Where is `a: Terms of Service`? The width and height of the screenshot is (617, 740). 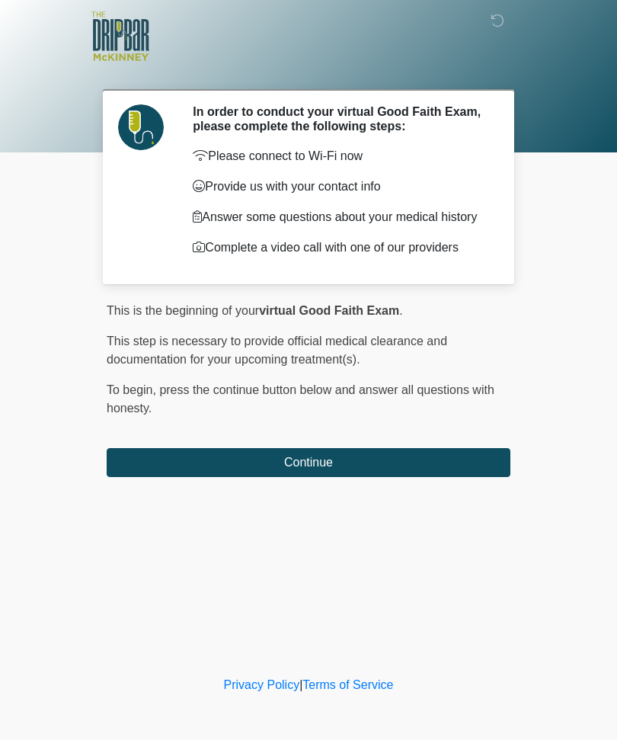 a: Terms of Service is located at coordinates (347, 684).